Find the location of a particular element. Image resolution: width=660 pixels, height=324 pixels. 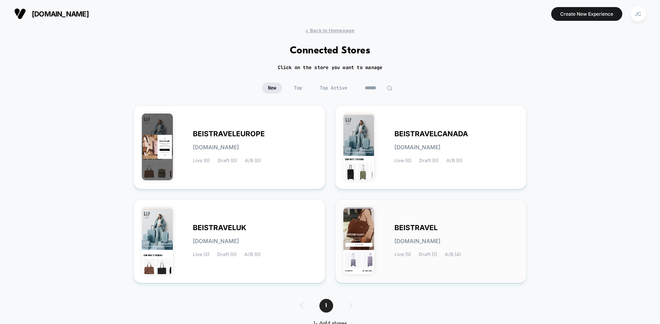

span: BEISTRAVELCANADA is located at coordinates (431, 134).